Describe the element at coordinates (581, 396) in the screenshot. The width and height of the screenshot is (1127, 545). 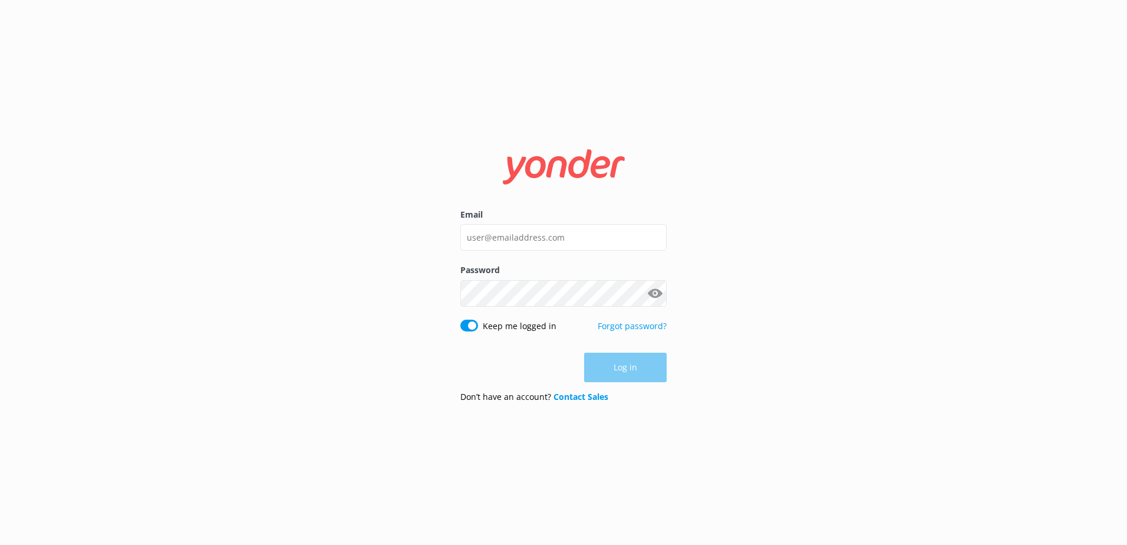
I see `a: Contact Sales` at that location.